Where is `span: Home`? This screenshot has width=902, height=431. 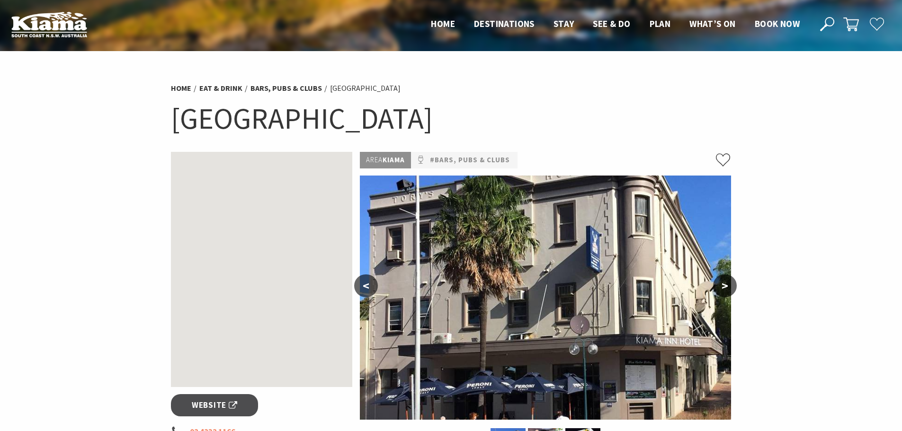 span: Home is located at coordinates (443, 24).